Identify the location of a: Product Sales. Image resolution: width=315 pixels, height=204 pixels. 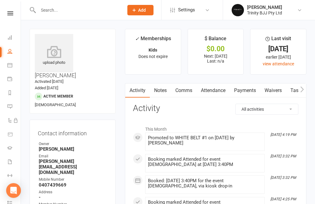
(14, 135).